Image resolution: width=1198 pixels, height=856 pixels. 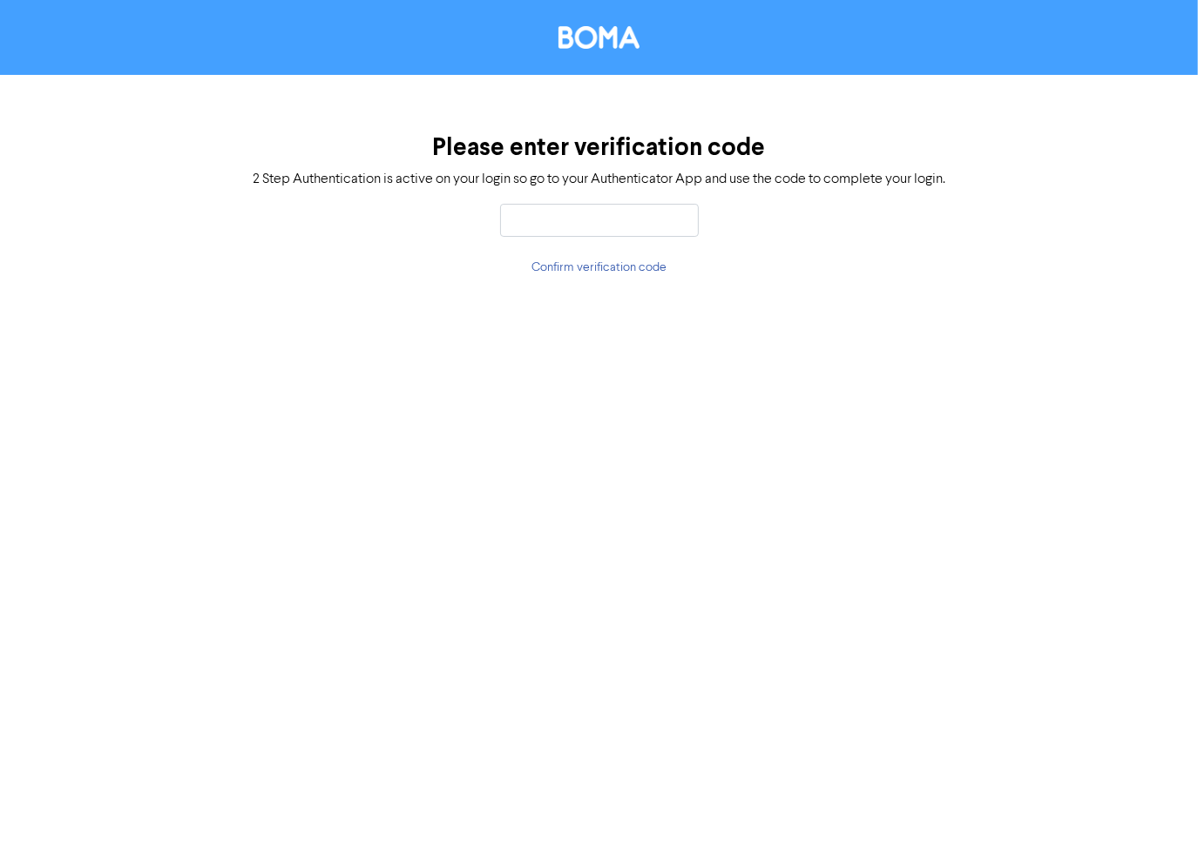 What do you see at coordinates (598, 179) in the screenshot?
I see `div: 2 Step Authentication is active on your login so go to your Authenticator App and use the code to...` at bounding box center [598, 179].